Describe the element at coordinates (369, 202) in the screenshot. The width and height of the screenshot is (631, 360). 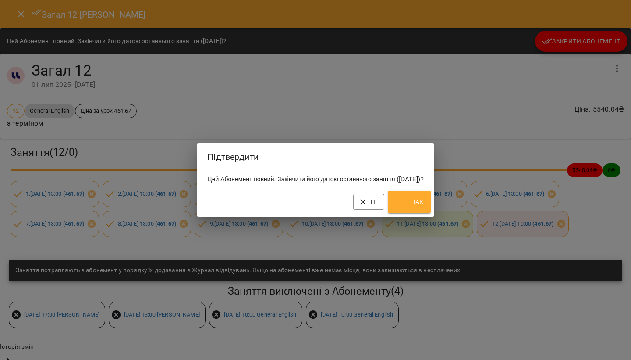
I see `button: Ні` at that location.